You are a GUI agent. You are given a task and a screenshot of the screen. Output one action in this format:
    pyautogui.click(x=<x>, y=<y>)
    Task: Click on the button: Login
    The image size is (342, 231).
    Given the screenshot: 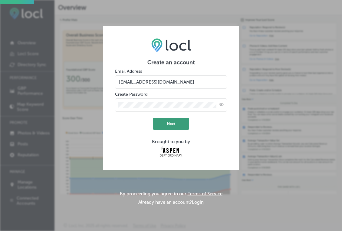 What is the action you would take?
    pyautogui.click(x=198, y=202)
    